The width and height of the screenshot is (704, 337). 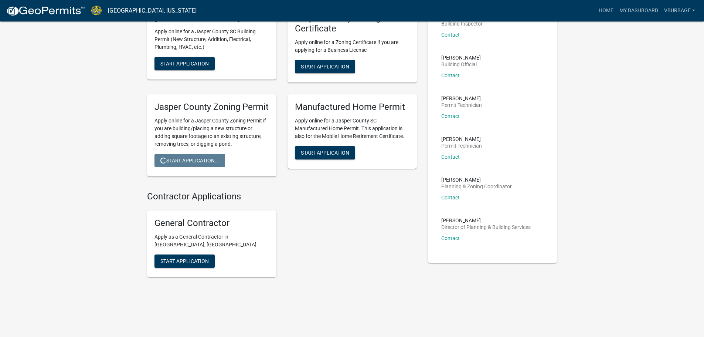 What do you see at coordinates (680, 11) in the screenshot?
I see `a: vburbage` at bounding box center [680, 11].